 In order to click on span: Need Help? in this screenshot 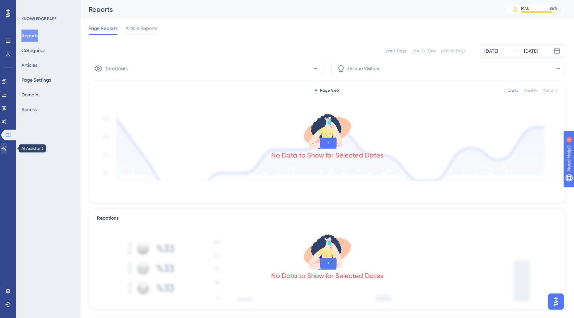, I will do `click(29, 6)`.